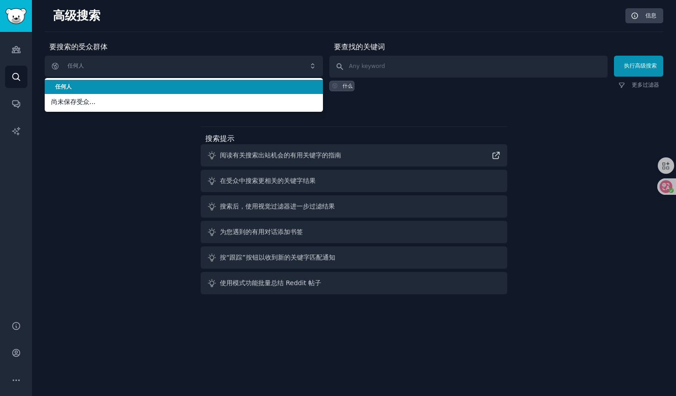  I want to click on ul: 任何人, so click(184, 95).